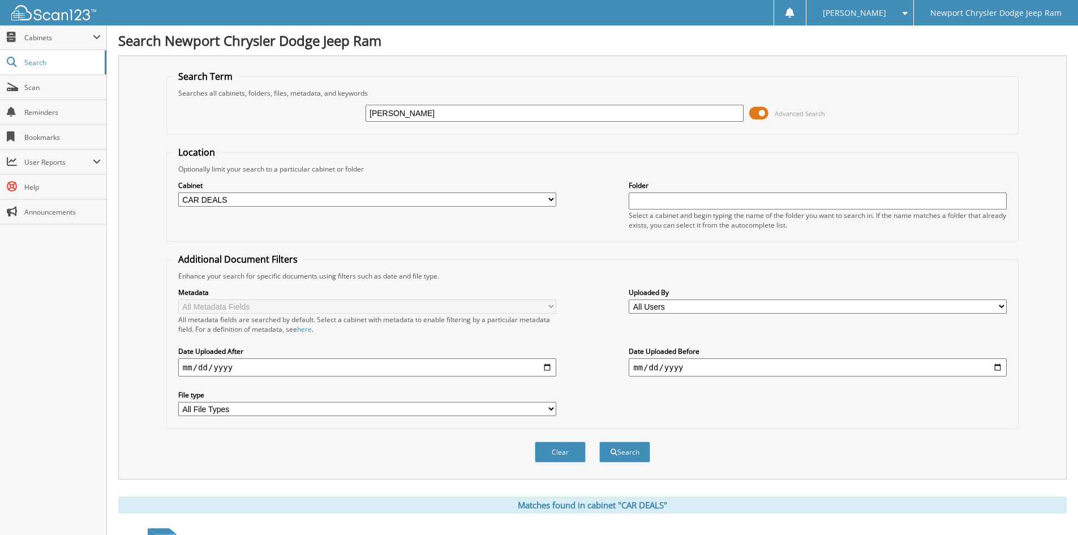  What do you see at coordinates (800, 113) in the screenshot?
I see `span: Advanced Search` at bounding box center [800, 113].